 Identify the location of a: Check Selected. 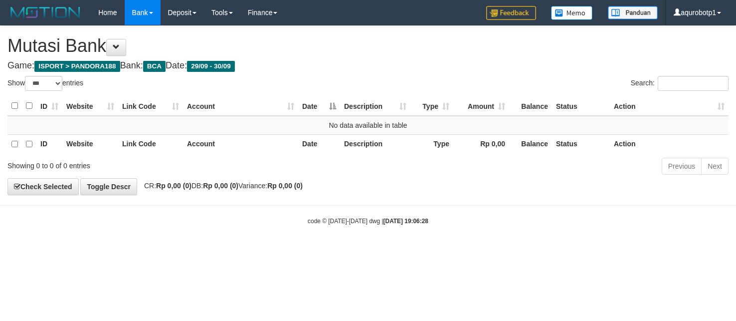
(43, 187).